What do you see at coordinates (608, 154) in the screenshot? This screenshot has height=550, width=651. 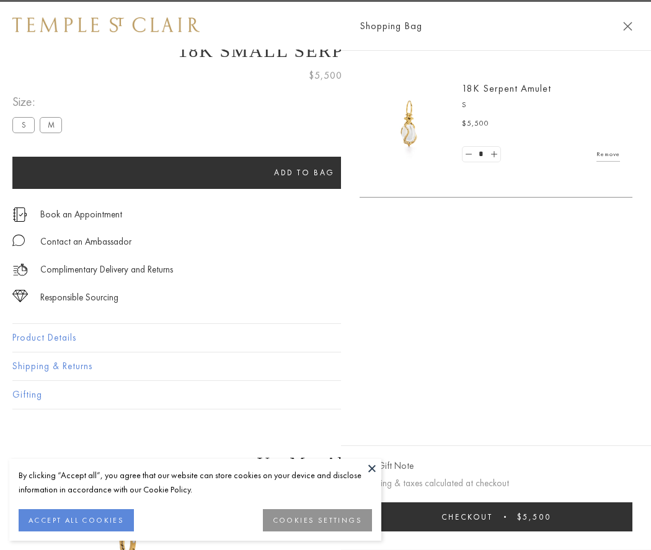 I see `a: Remove` at bounding box center [608, 154].